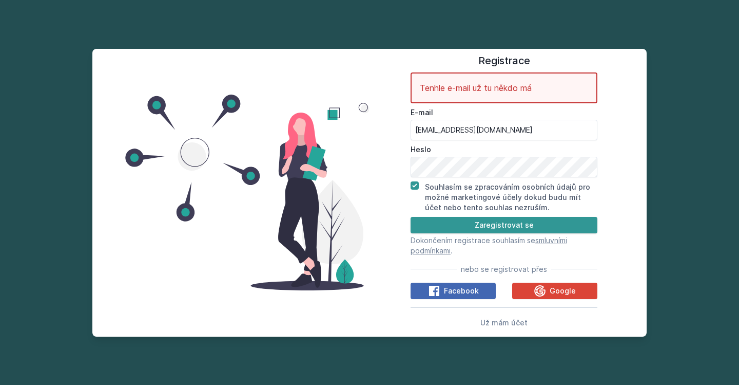 This screenshot has width=739, height=385. Describe the element at coordinates (504, 322) in the screenshot. I see `button: Už mám účet` at that location.